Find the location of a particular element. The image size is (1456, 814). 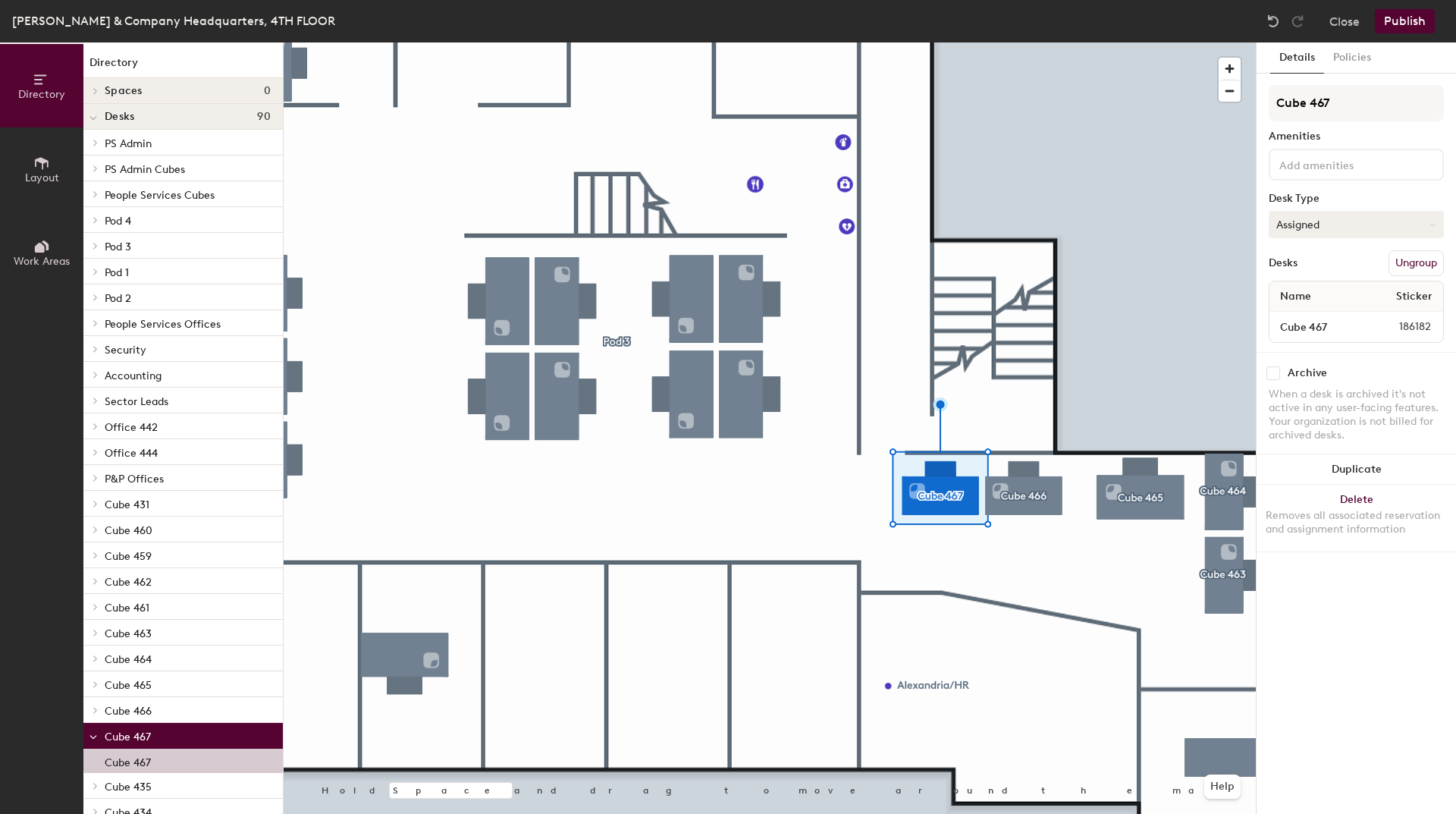

span: Work Areas is located at coordinates (42, 261).